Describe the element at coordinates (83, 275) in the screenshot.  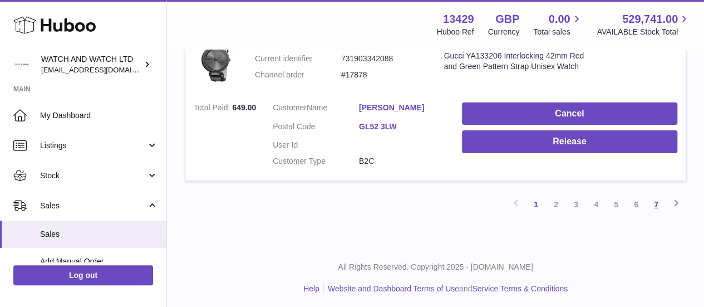
I see `a: Log out` at that location.